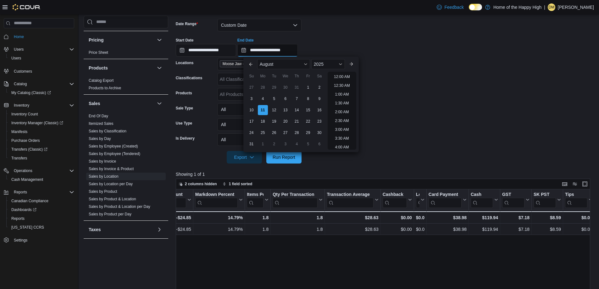  What do you see at coordinates (447, 200) in the screenshot?
I see `button: Card Payment` at bounding box center [447, 200].